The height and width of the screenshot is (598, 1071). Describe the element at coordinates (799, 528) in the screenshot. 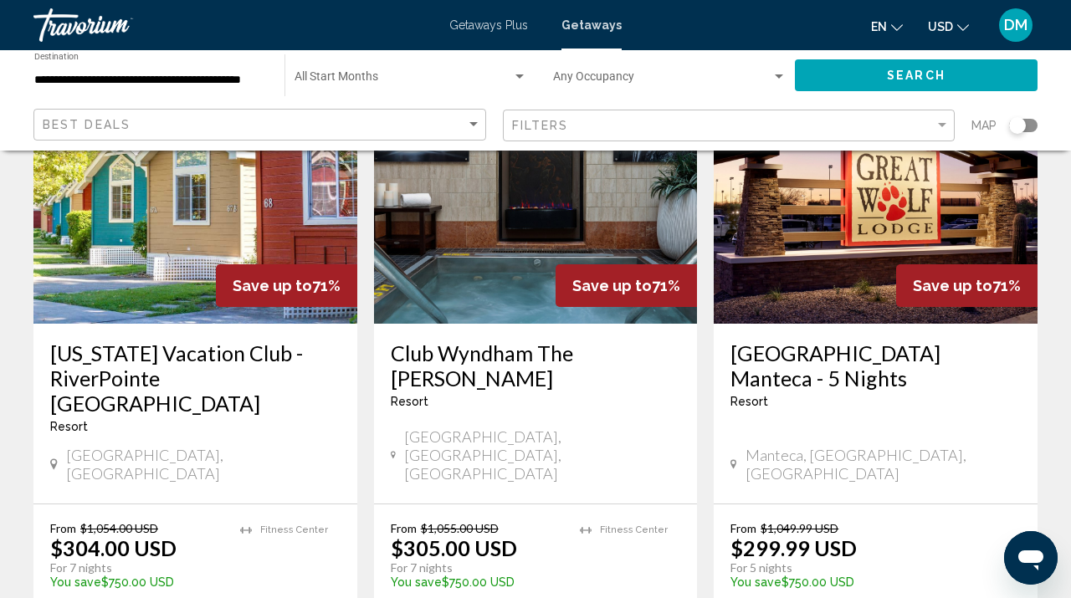

I see `span: $1,049.99 USD` at that location.